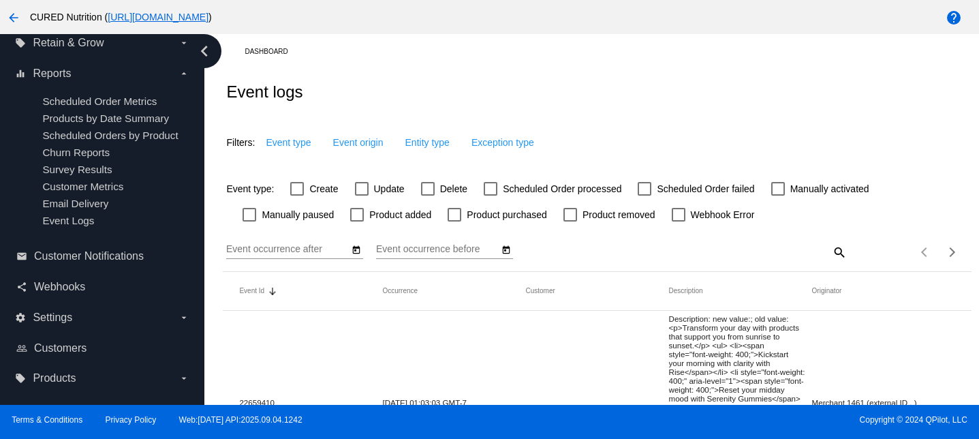 The height and width of the screenshot is (439, 979). Describe the element at coordinates (264, 92) in the screenshot. I see `h2: Event logs` at that location.